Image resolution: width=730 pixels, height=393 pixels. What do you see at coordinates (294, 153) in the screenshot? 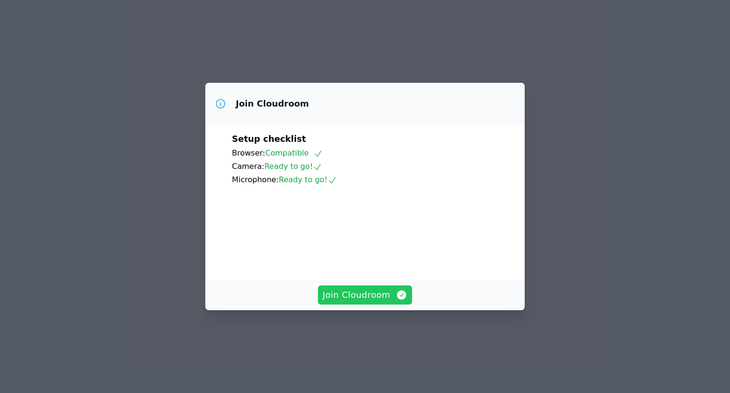
I see `span: Compatible` at bounding box center [294, 153].